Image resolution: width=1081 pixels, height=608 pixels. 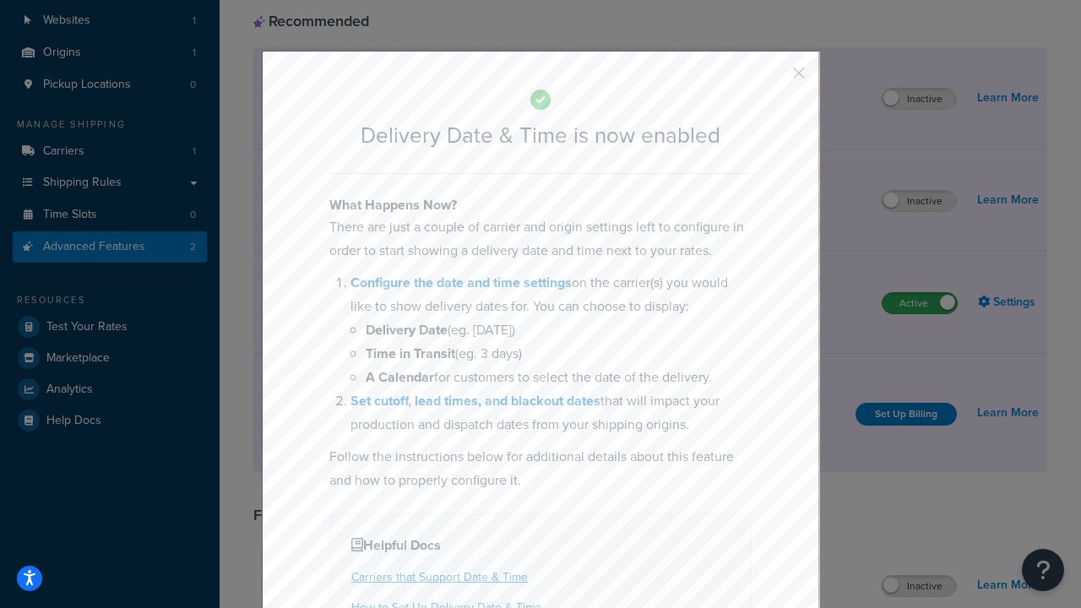 What do you see at coordinates (541, 135) in the screenshot?
I see `h2: Delivery Date & Time is now enabled` at bounding box center [541, 135].